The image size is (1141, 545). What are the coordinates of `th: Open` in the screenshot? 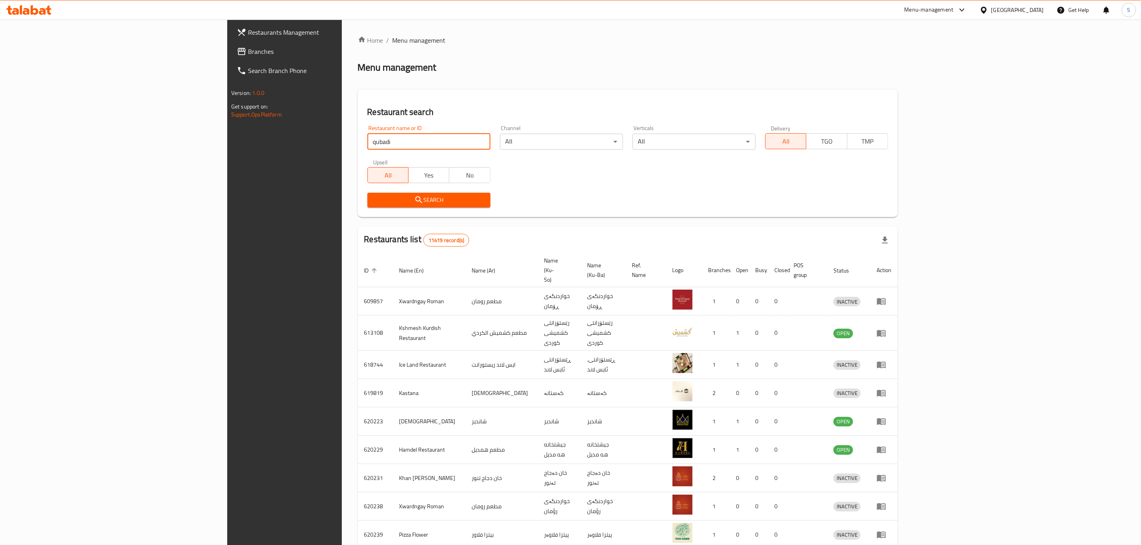 It's located at (740, 270).